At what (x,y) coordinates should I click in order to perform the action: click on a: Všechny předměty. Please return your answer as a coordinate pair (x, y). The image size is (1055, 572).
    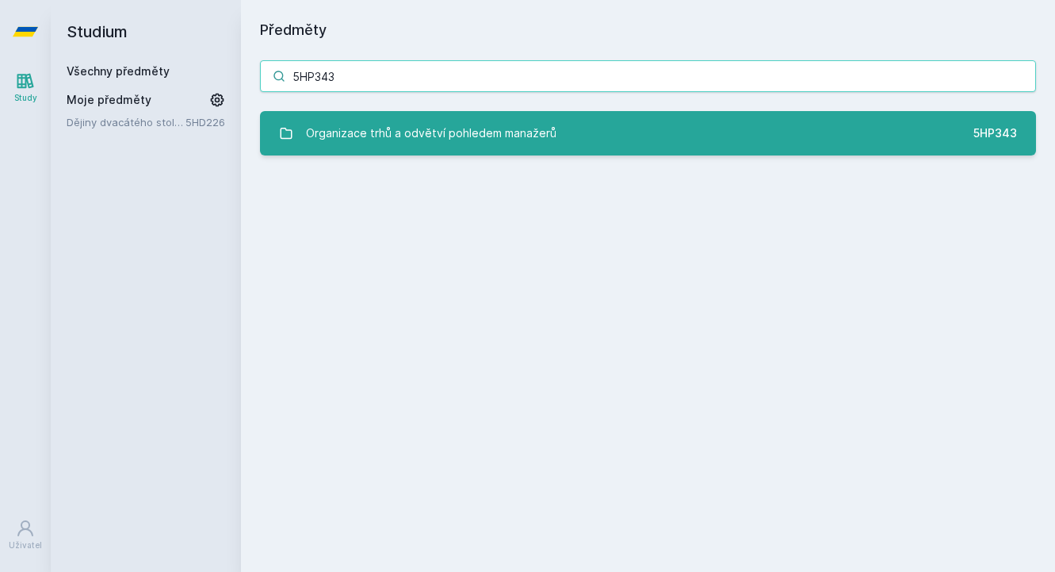
    Looking at the image, I should click on (118, 71).